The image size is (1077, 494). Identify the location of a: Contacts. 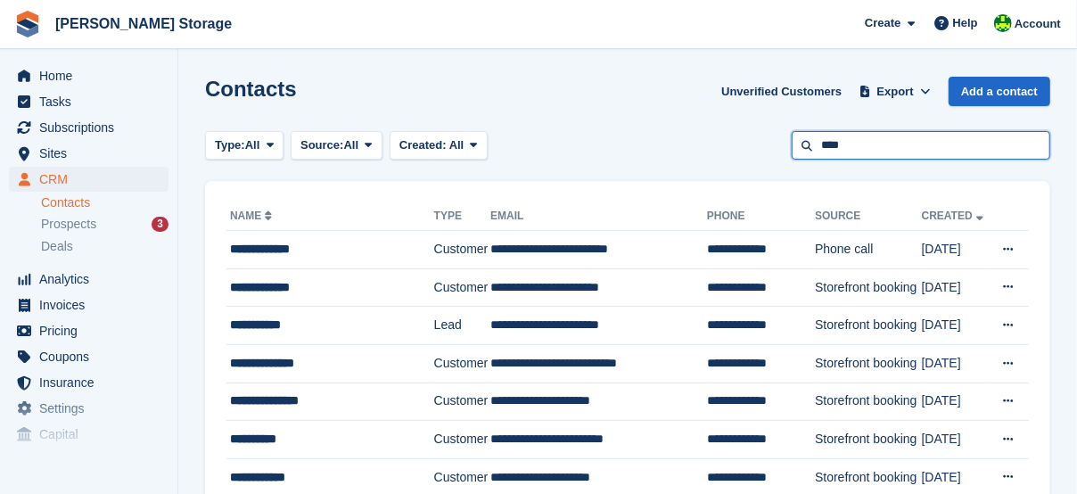
(104, 202).